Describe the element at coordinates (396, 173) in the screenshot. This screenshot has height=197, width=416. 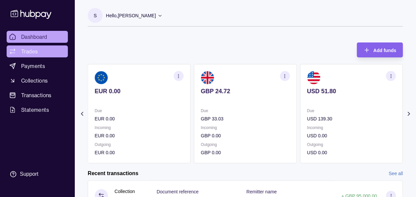
I see `a: See all` at that location.